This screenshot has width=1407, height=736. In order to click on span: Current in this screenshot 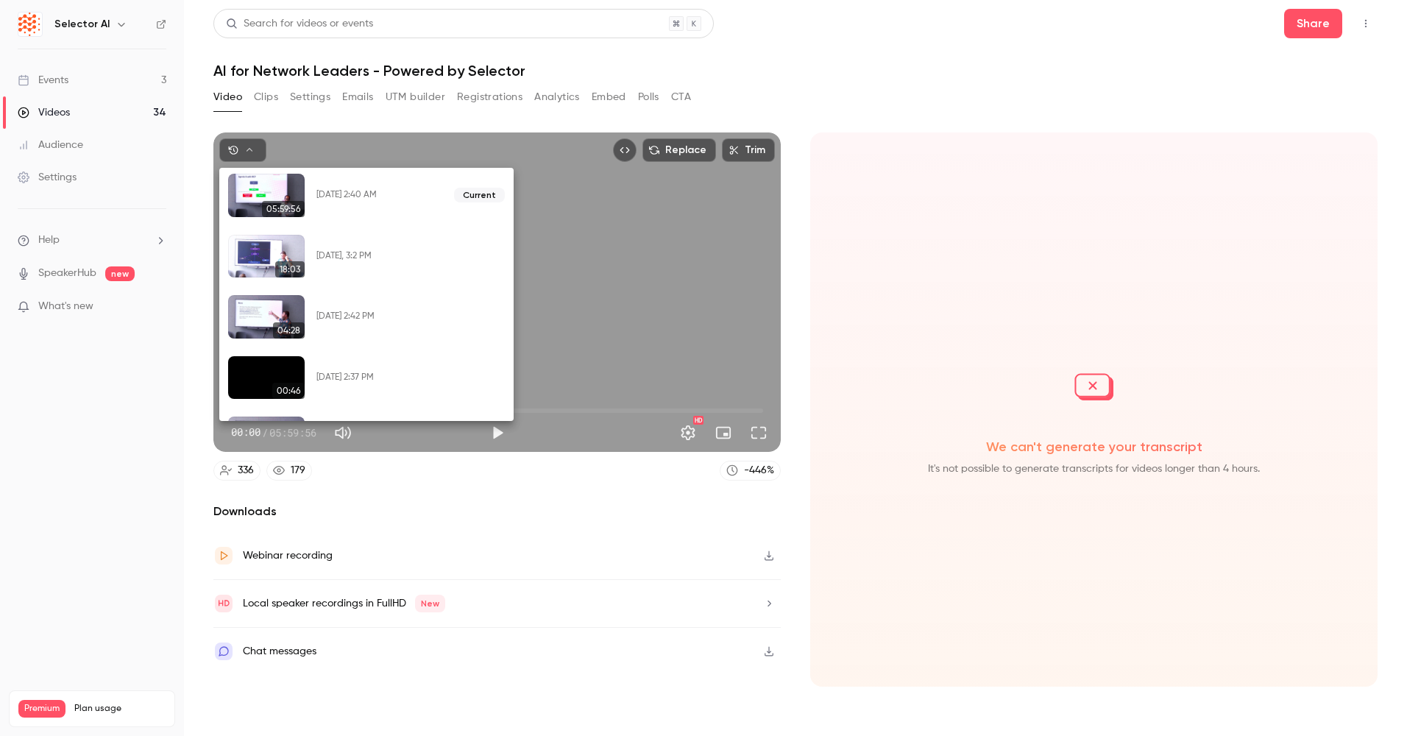, I will do `click(479, 195)`.